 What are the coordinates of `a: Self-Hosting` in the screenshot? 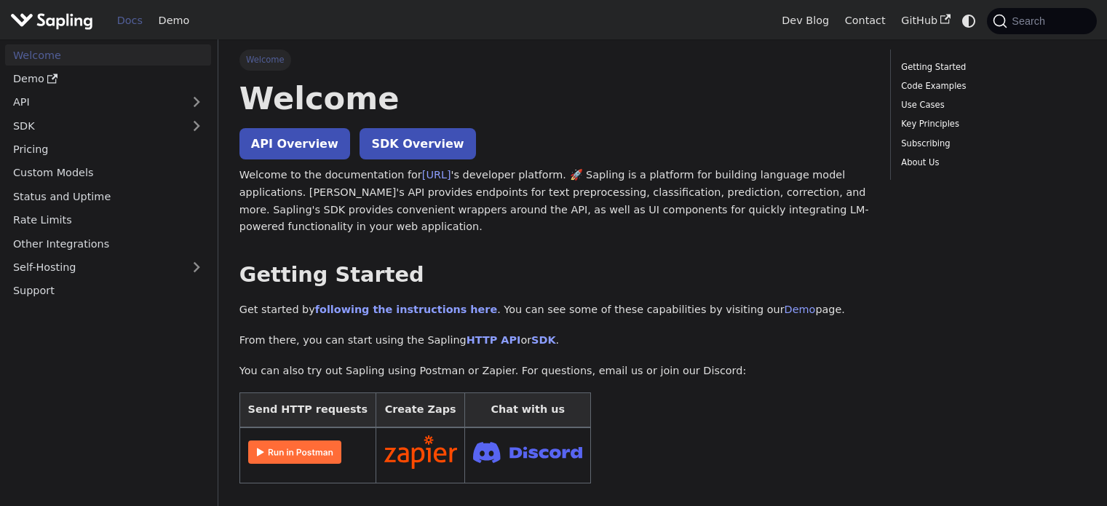 It's located at (108, 267).